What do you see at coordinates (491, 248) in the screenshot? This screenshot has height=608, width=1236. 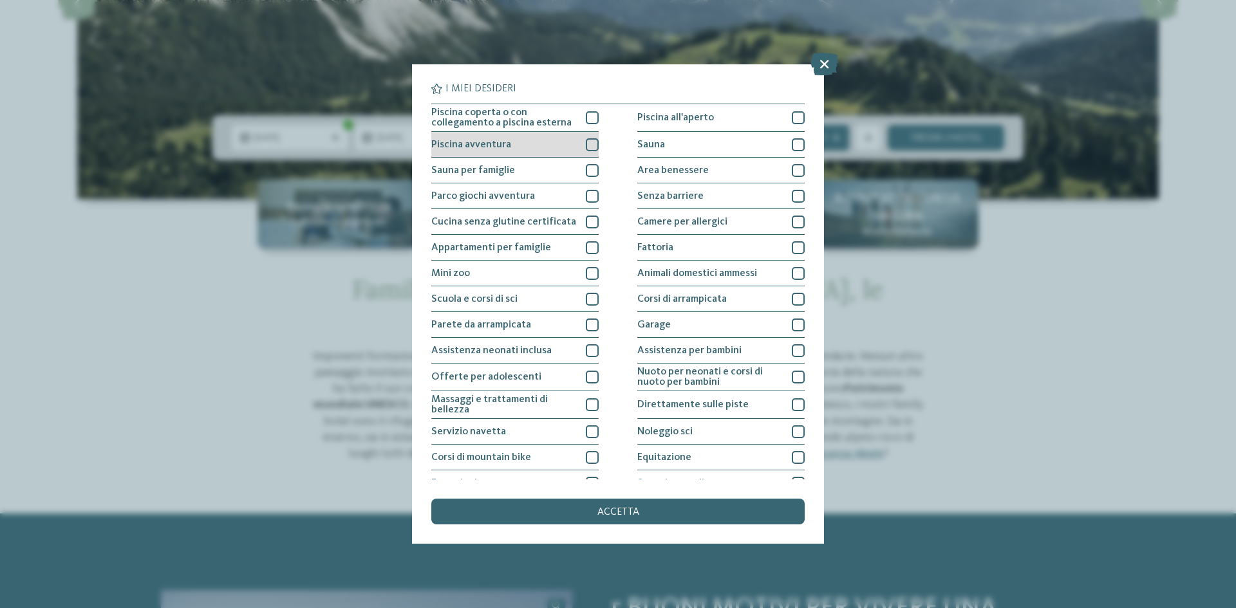 I see `span: Appartamenti per famiglie` at bounding box center [491, 248].